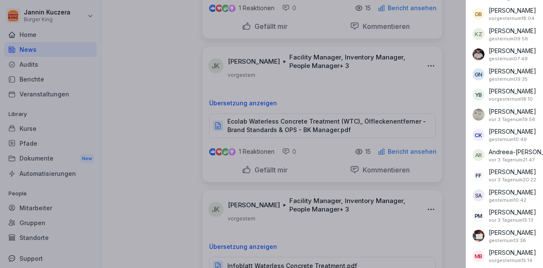  What do you see at coordinates (479, 256) in the screenshot?
I see `div: MB` at bounding box center [479, 256].